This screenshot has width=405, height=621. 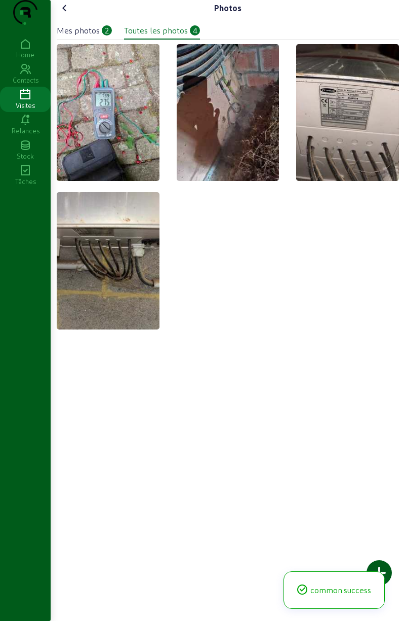 I want to click on img: thb_855a1025-7578-aaeb-e69d-cc7ea41888b7.jpeg, so click(x=108, y=113).